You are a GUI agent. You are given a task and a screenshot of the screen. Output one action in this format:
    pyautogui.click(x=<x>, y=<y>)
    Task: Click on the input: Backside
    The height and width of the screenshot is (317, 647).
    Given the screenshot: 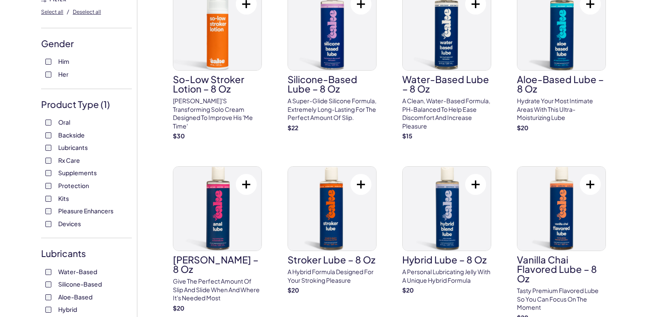 What is the action you would take?
    pyautogui.click(x=48, y=135)
    